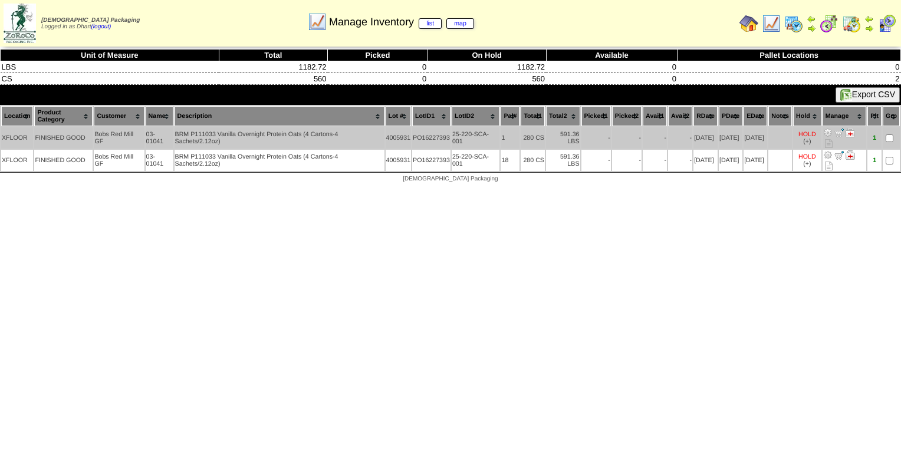  Describe the element at coordinates (887, 24) in the screenshot. I see `img: calendarcustomer.gif` at that location.